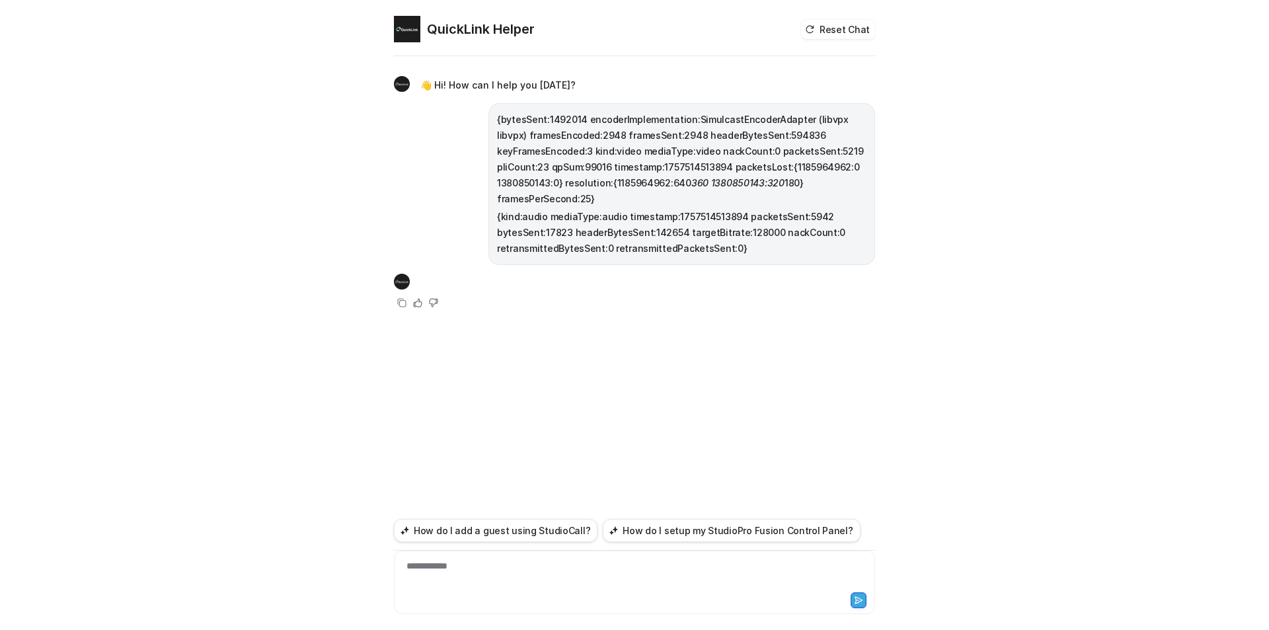 Image resolution: width=1269 pixels, height=630 pixels. Describe the element at coordinates (496, 530) in the screenshot. I see `button: How do I add a guest using StudioCall?` at that location.